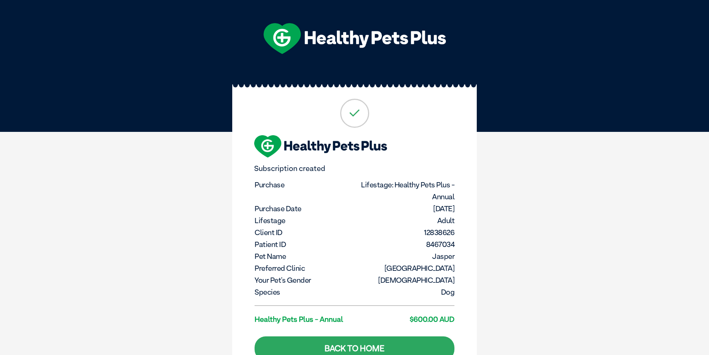 The height and width of the screenshot is (355, 709). I want to click on dt: Client ID, so click(304, 232).